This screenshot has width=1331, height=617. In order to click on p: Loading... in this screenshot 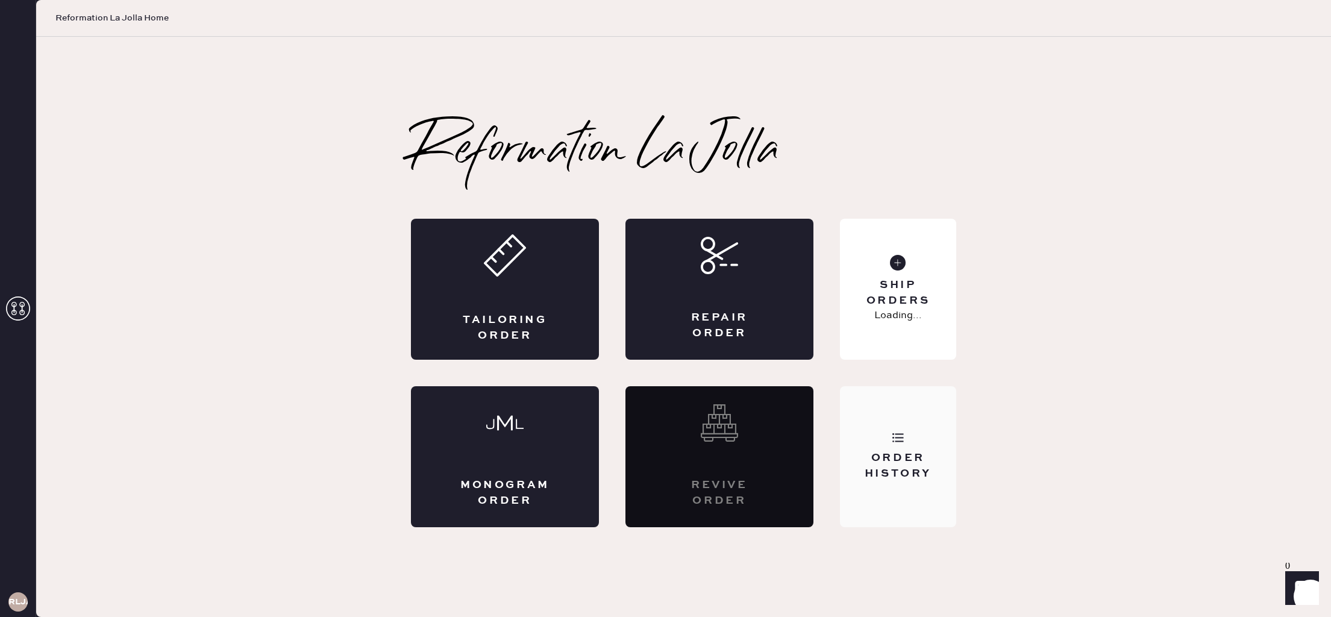, I will do `click(898, 316)`.